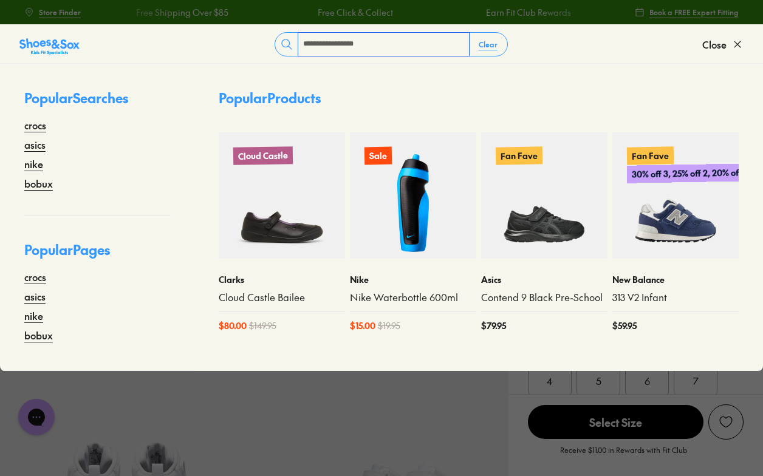  Describe the element at coordinates (60, 12) in the screenshot. I see `span: Store Finder` at that location.